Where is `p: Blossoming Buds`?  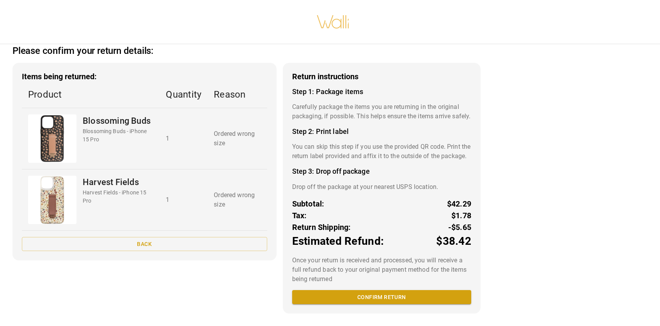 p: Blossoming Buds is located at coordinates (118, 120).